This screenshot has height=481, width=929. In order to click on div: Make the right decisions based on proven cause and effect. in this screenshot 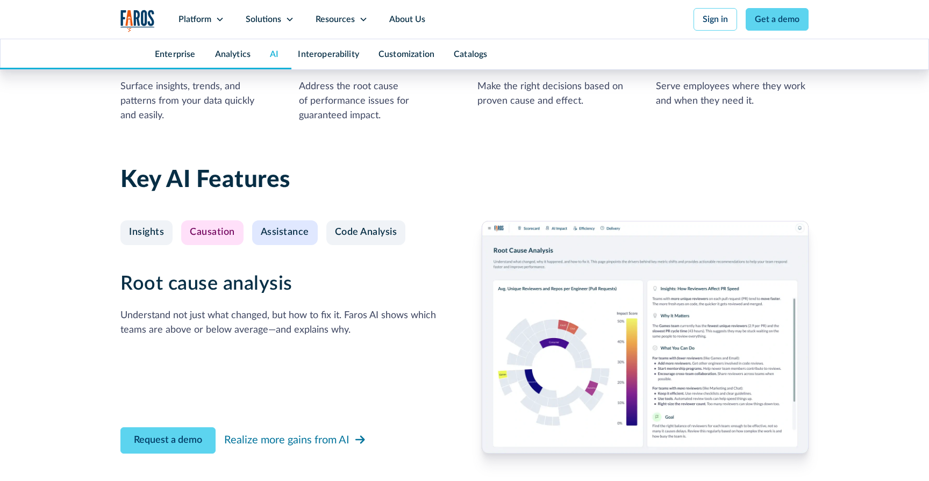, I will do `click(554, 94)`.